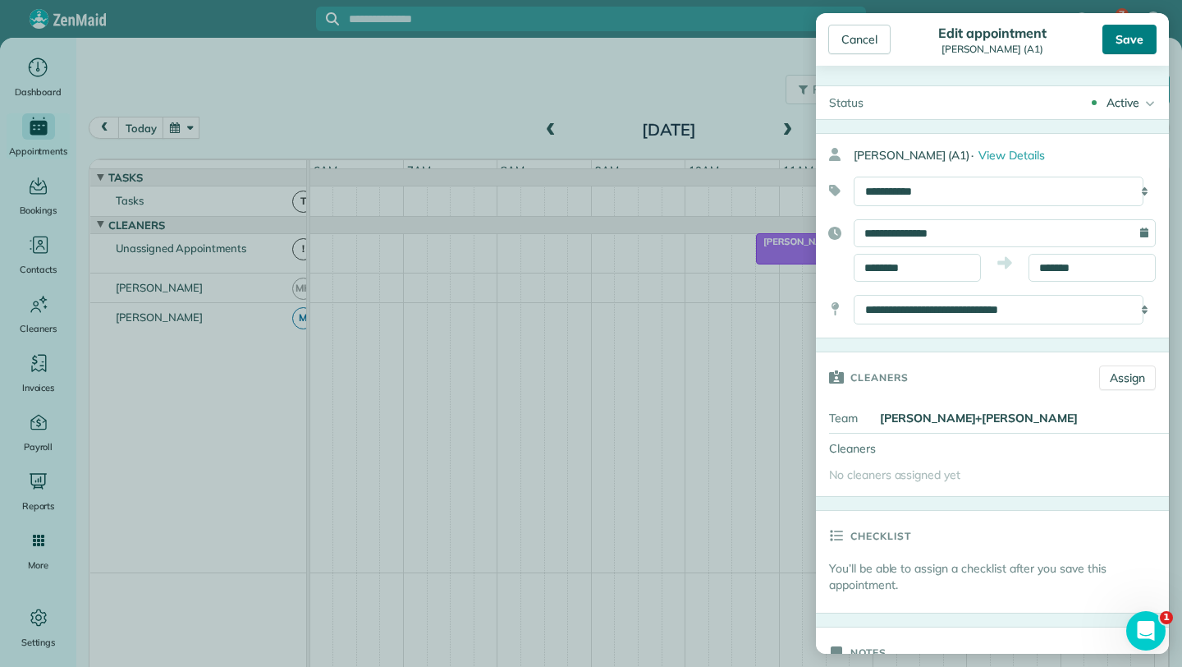  What do you see at coordinates (1011, 155) in the screenshot?
I see `span: View Details` at bounding box center [1011, 155].